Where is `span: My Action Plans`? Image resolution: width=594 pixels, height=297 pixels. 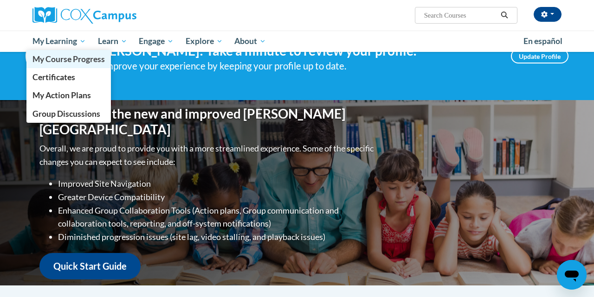 span: My Action Plans is located at coordinates (62, 95).